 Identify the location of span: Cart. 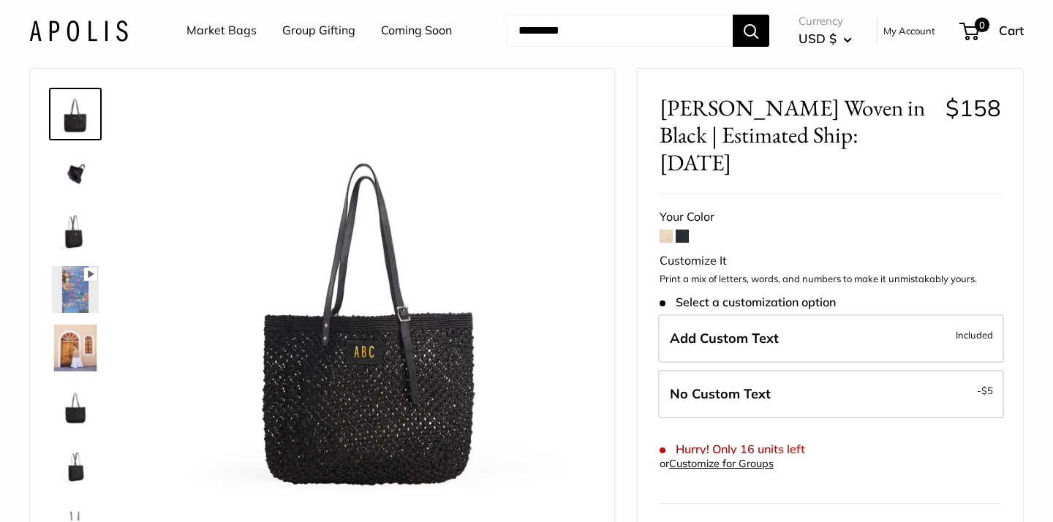
(1011, 30).